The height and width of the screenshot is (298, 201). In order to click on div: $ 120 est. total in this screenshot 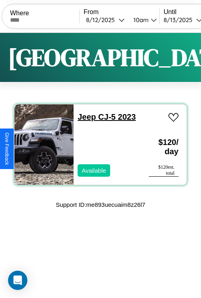, I will do `click(164, 171)`.